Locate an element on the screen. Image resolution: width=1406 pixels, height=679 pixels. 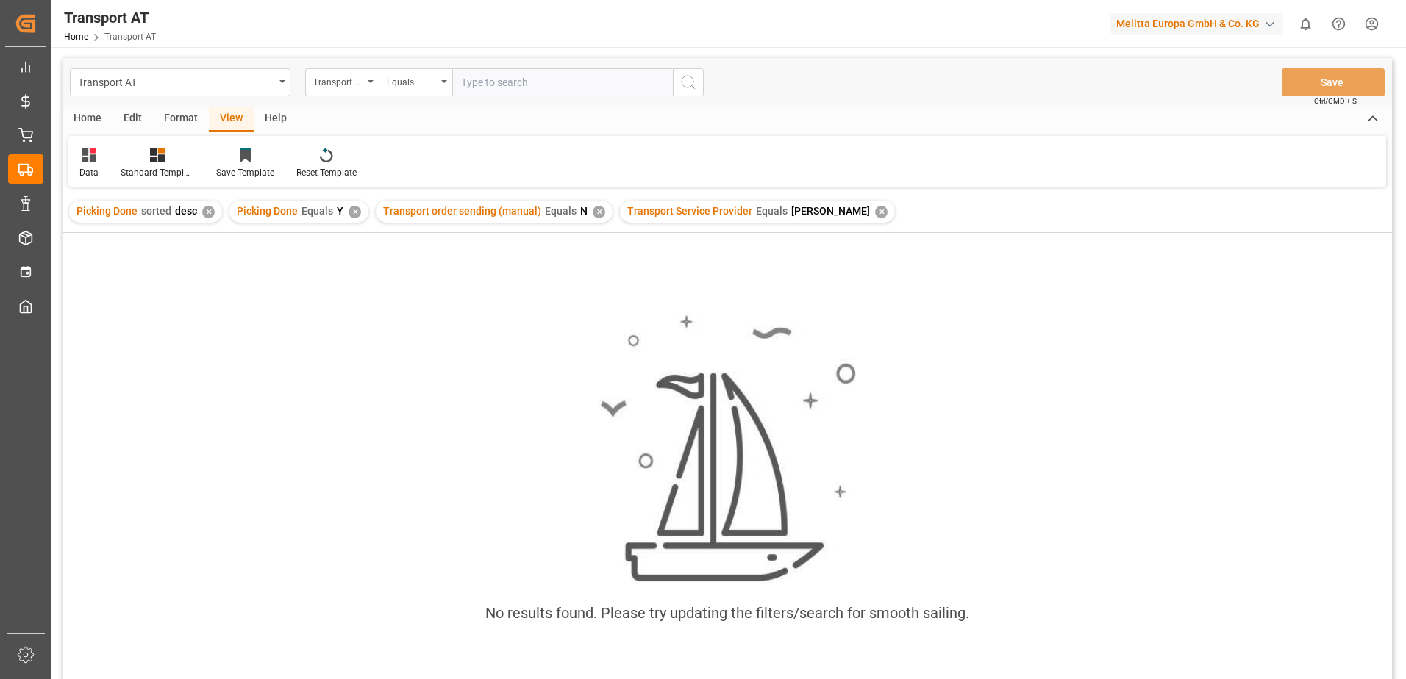
div: Standard Templates is located at coordinates (157, 173).